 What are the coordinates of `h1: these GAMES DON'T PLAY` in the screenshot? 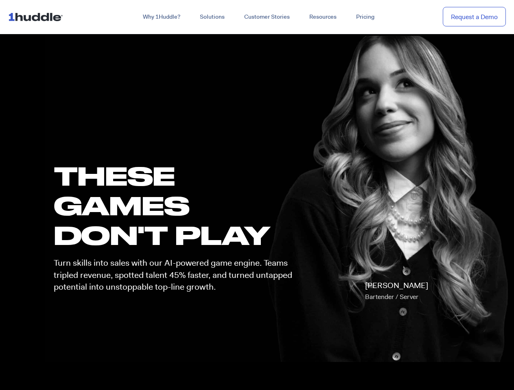 It's located at (177, 206).